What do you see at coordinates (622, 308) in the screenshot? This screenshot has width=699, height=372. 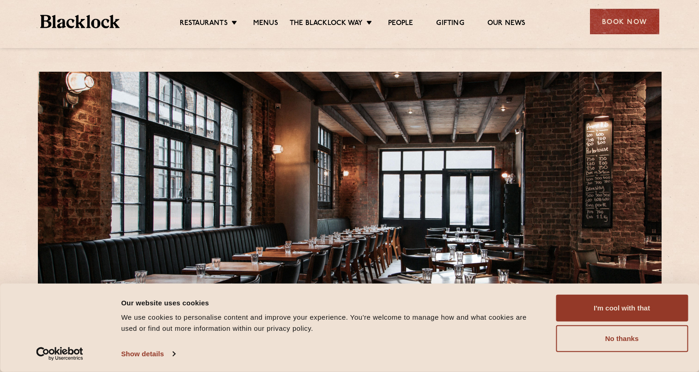 I see `button: I'm cool with that` at bounding box center [622, 308].